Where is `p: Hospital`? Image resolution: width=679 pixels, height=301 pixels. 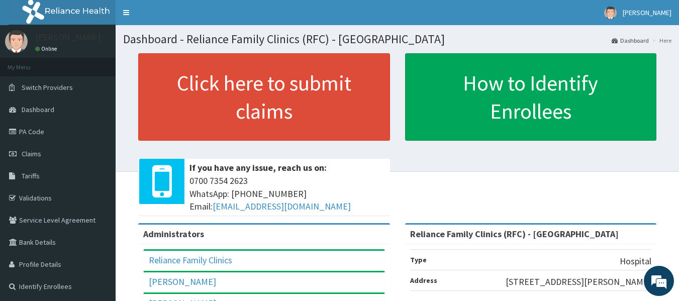
p: Hospital is located at coordinates (635, 261).